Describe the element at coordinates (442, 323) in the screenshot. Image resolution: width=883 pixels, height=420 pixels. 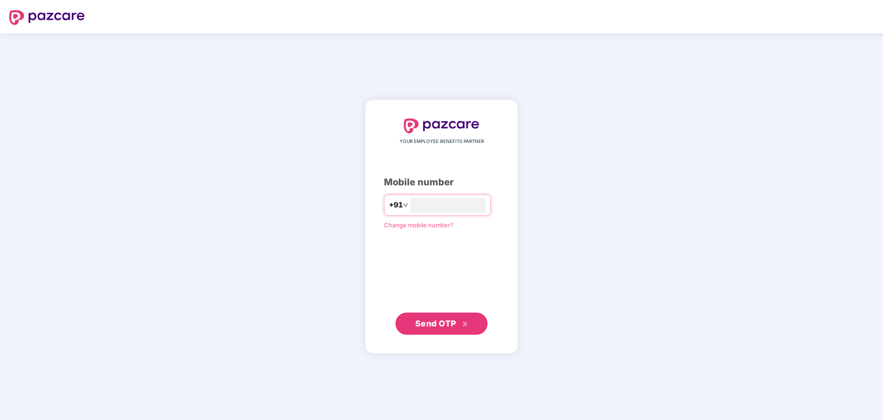
I see `button: Send OTPdouble-right` at that location.